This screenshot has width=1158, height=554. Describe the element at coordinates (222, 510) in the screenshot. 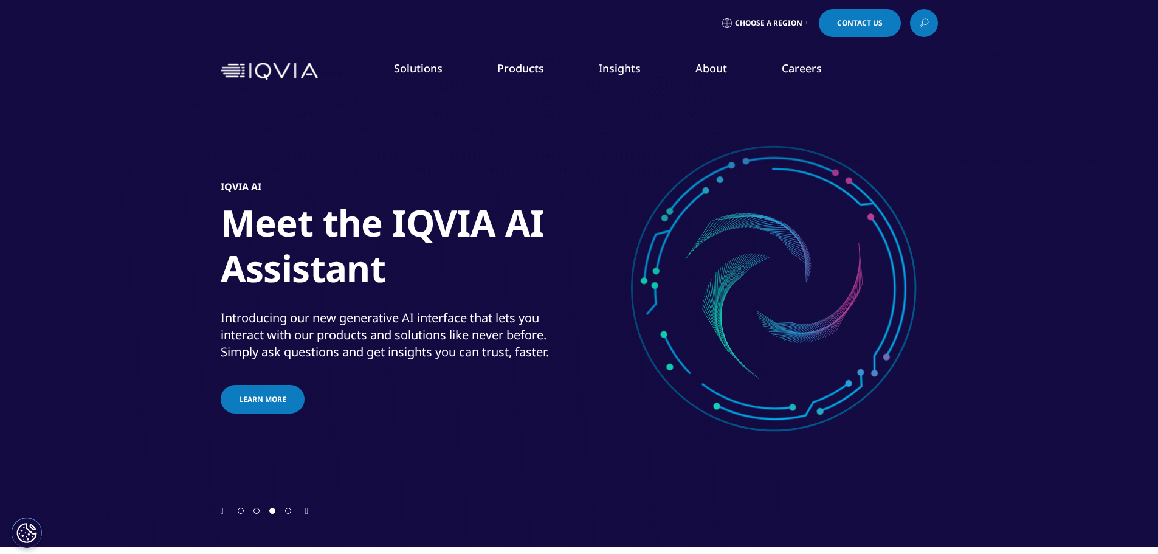

I see `div: Previous slide` at that location.